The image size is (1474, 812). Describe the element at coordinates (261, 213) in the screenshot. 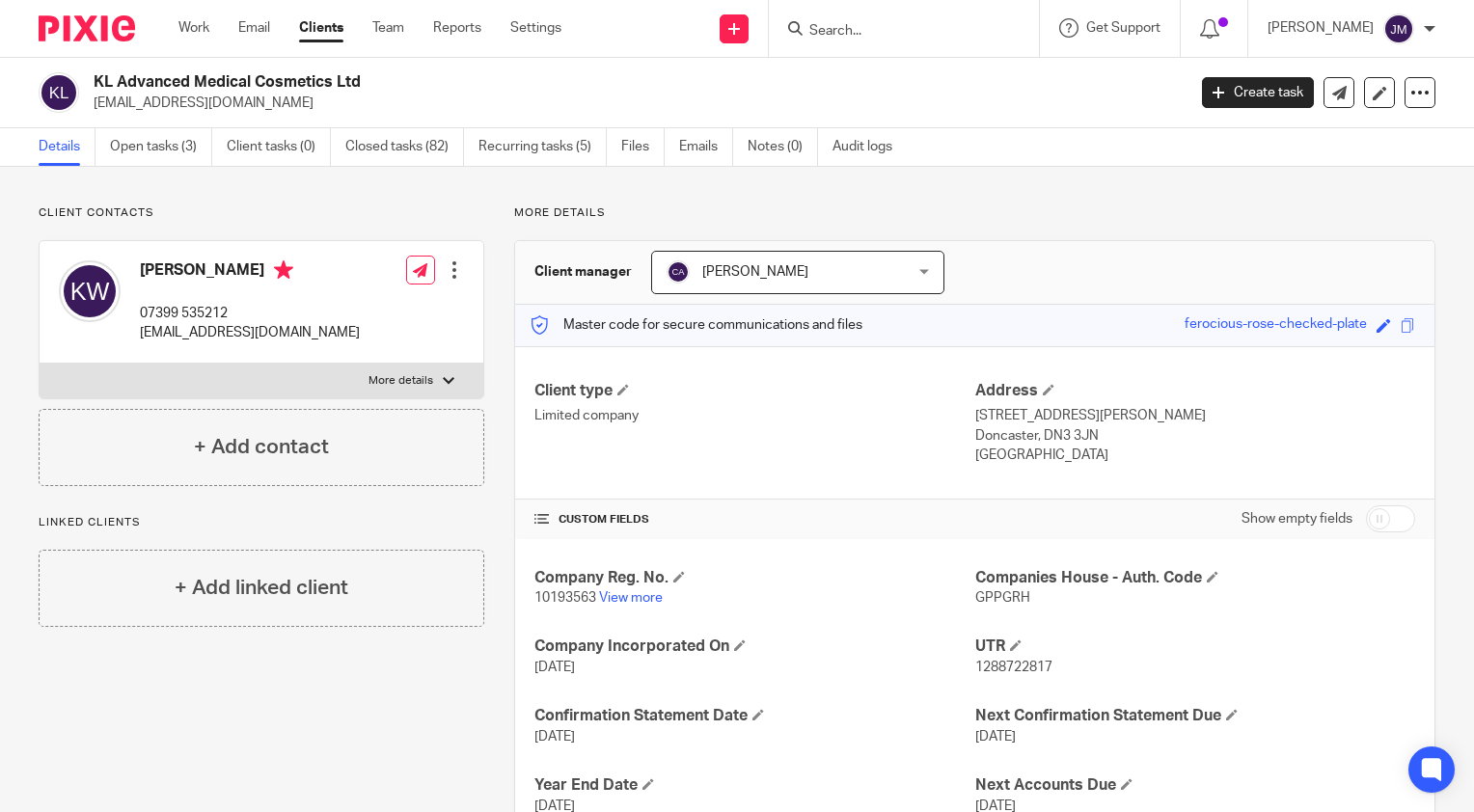

I see `p: Client contacts` at that location.